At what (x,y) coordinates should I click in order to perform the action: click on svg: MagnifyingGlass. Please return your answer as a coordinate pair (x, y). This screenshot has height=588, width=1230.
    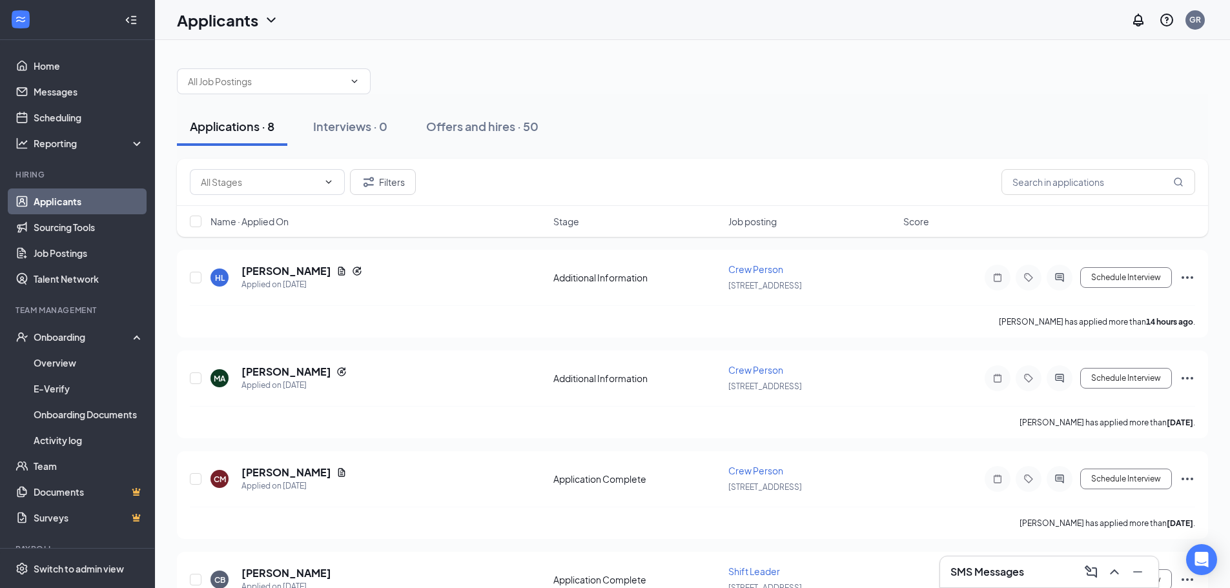
    Looking at the image, I should click on (1179, 182).